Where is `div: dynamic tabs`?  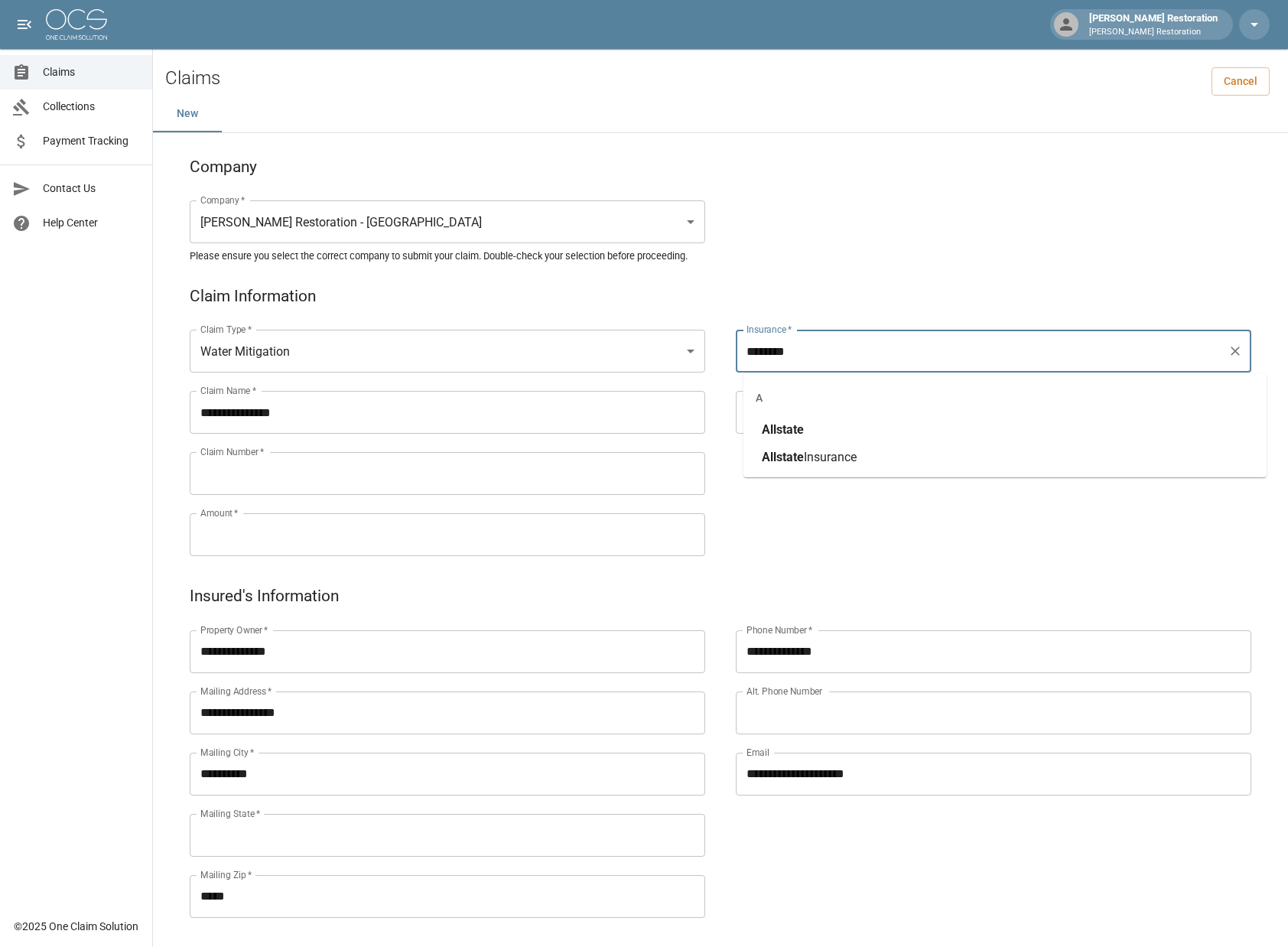
div: dynamic tabs is located at coordinates (721, 114).